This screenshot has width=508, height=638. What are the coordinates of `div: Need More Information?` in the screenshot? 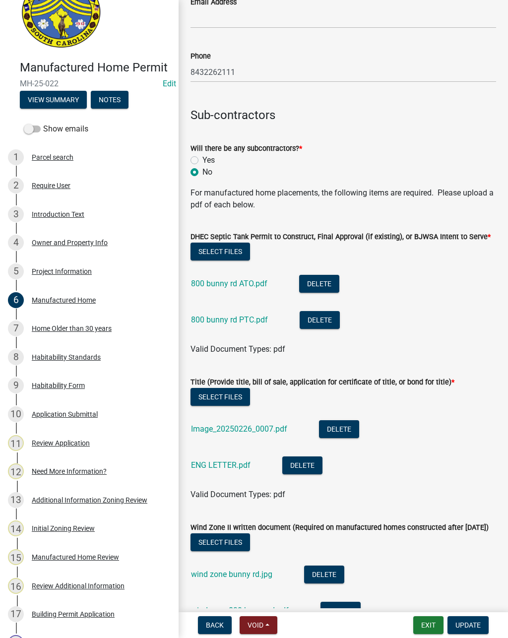 It's located at (69, 471).